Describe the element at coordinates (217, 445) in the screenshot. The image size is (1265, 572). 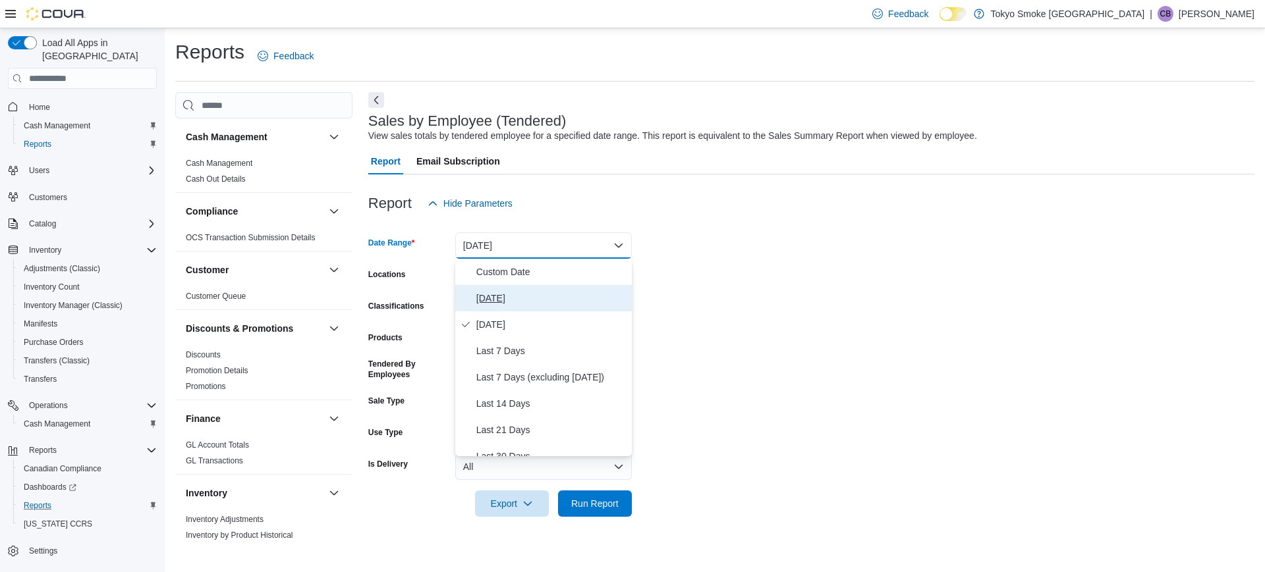
I see `a: GL Account Totals` at that location.